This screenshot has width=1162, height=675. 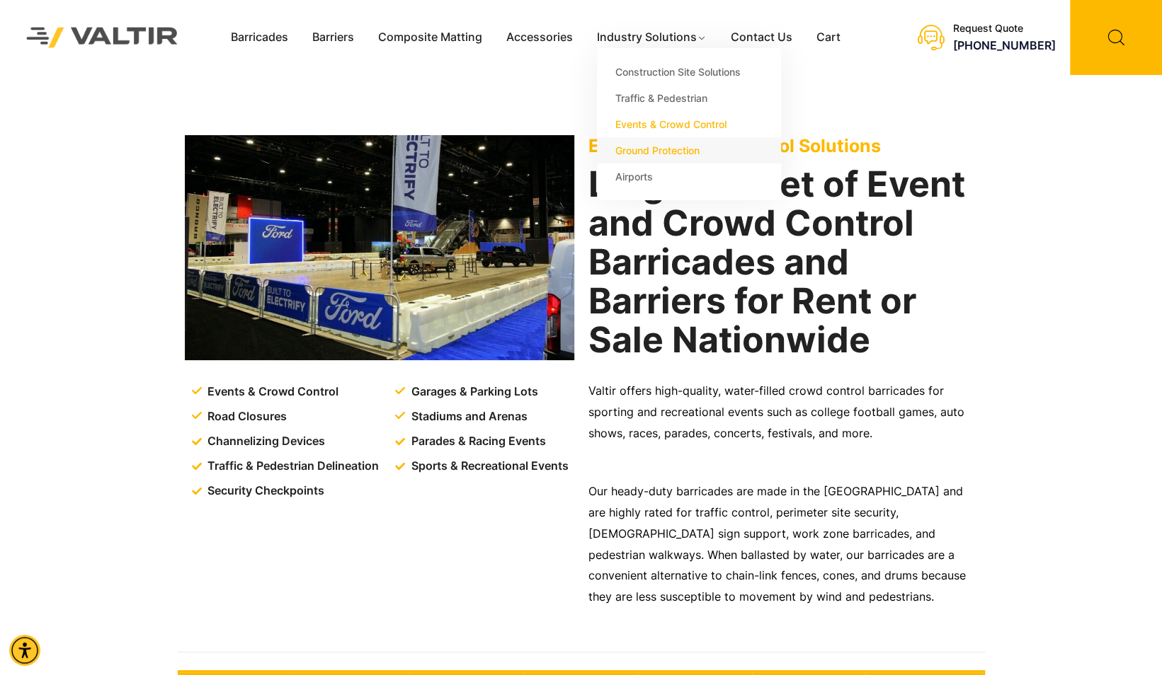 I want to click on a: Barricades, so click(x=259, y=38).